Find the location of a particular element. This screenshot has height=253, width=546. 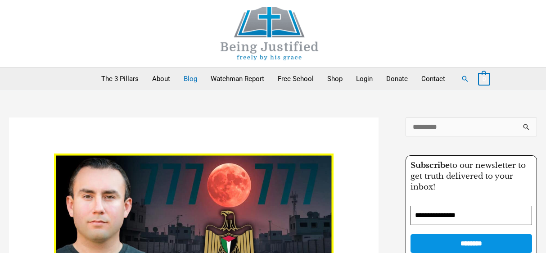

a: Contact is located at coordinates (433, 79).